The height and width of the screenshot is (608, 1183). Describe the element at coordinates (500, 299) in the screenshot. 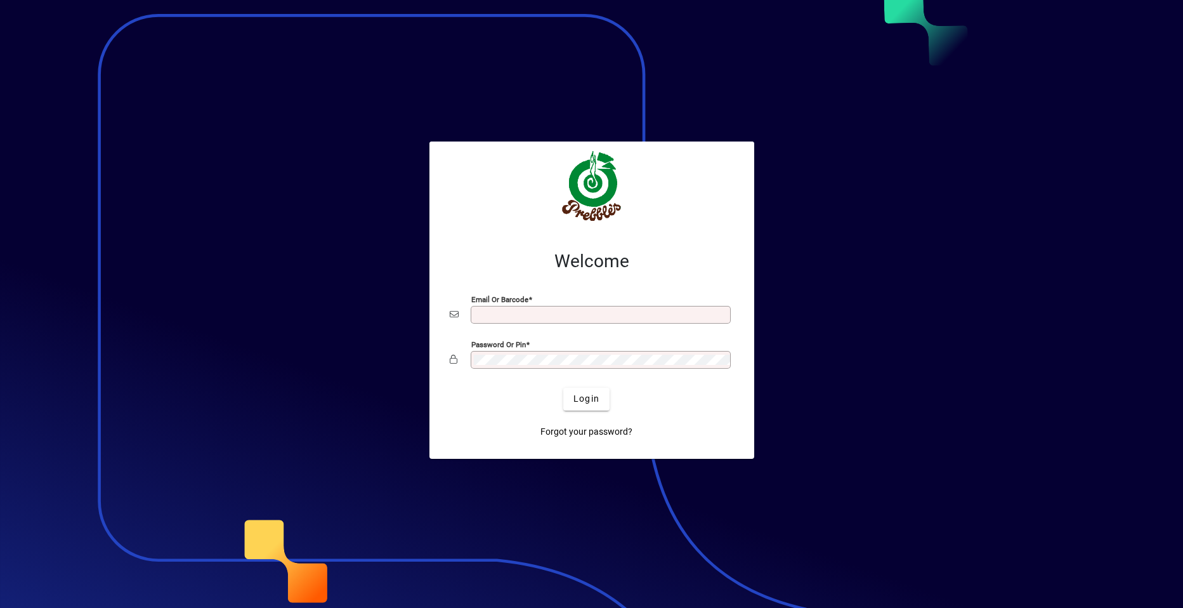

I see `mat-label: Email or Barcode` at that location.